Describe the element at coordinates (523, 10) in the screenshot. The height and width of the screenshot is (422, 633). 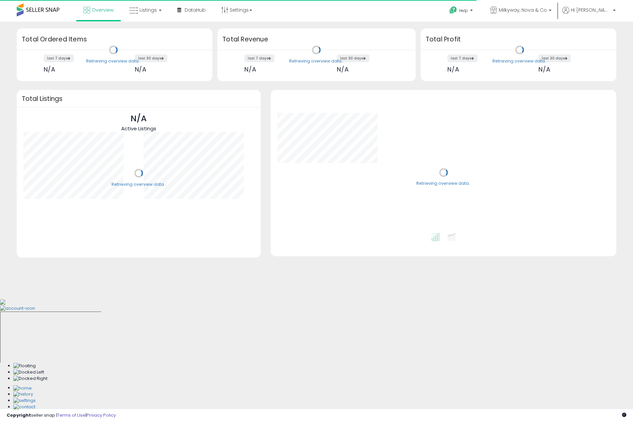
I see `span: Milkyway, Nova & Co` at that location.